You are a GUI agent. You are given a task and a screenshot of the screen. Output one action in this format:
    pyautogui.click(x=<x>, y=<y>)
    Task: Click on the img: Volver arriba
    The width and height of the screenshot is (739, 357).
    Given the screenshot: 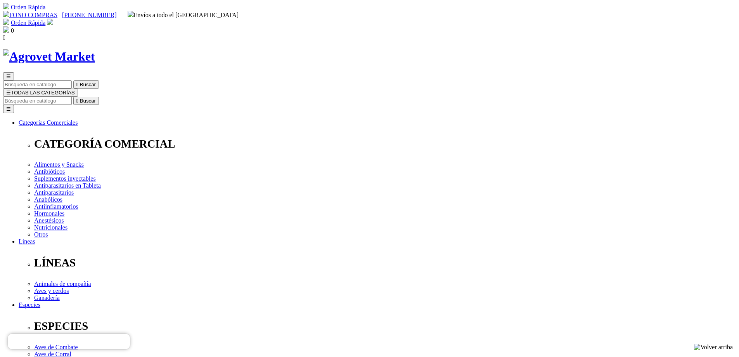 What is the action you would take?
    pyautogui.click(x=714, y=347)
    